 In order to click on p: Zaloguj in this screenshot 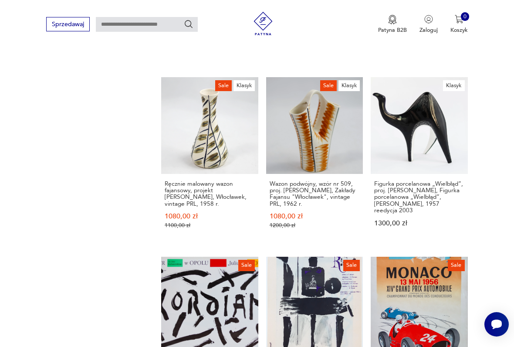, I will do `click(429, 30)`.